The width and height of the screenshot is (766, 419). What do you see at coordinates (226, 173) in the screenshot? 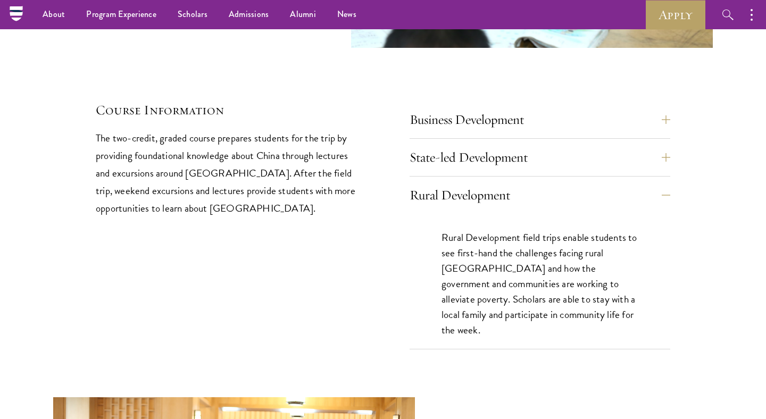
I see `p: The two-credit, graded course prepares students for the trip by providing foundational knowledge ...` at bounding box center [226, 173].